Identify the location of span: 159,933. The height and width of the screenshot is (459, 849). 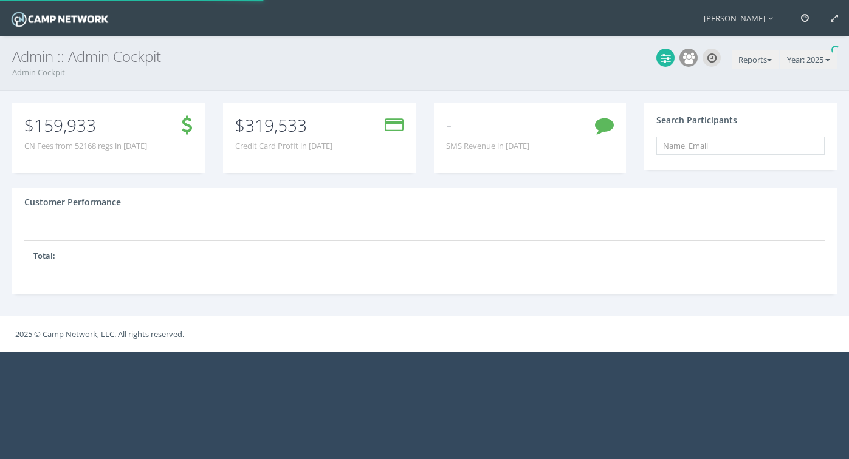
(65, 125).